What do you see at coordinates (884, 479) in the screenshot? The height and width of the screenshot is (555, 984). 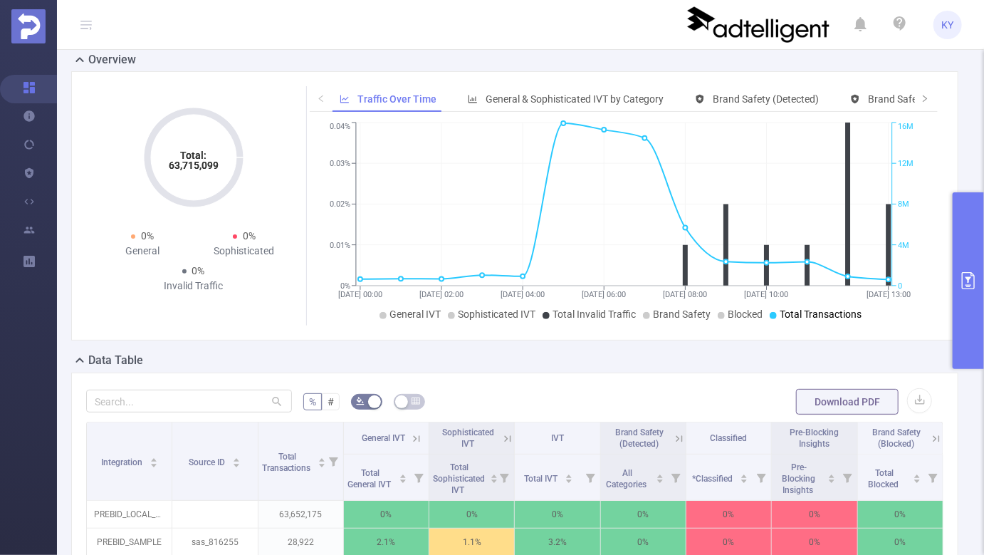 I see `span: Total Blocked` at bounding box center [884, 479].